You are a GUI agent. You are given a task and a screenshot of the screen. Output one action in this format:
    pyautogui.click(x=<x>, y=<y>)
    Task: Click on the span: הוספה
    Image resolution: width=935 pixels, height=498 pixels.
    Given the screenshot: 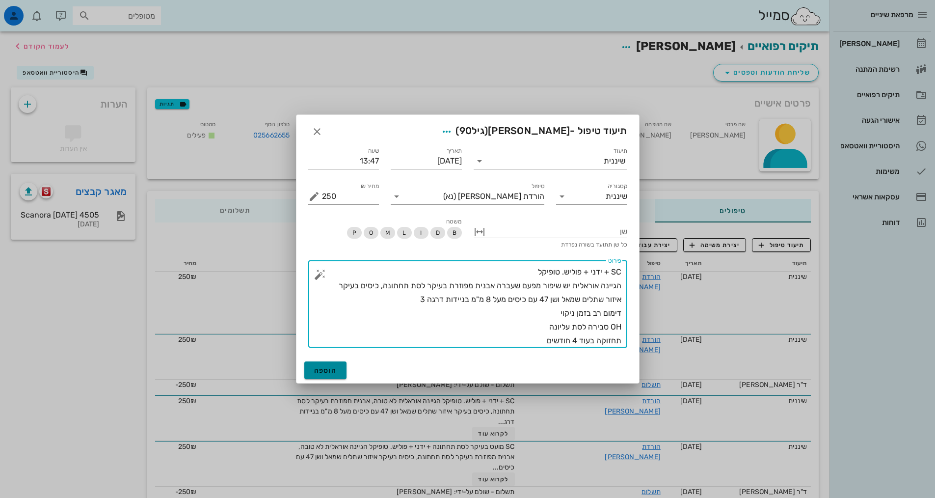 What is the action you would take?
    pyautogui.click(x=325, y=370)
    